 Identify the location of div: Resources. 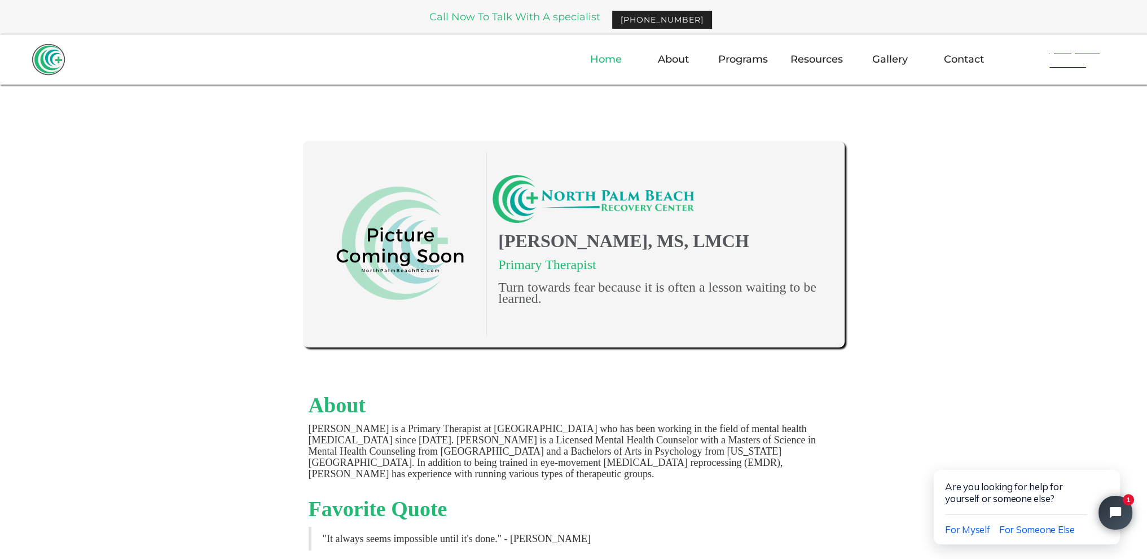
(816, 59).